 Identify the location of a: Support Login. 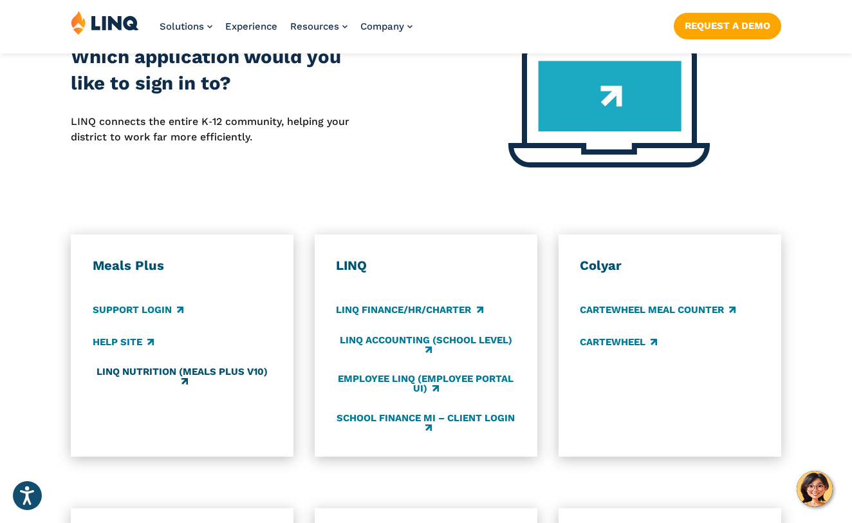
(138, 310).